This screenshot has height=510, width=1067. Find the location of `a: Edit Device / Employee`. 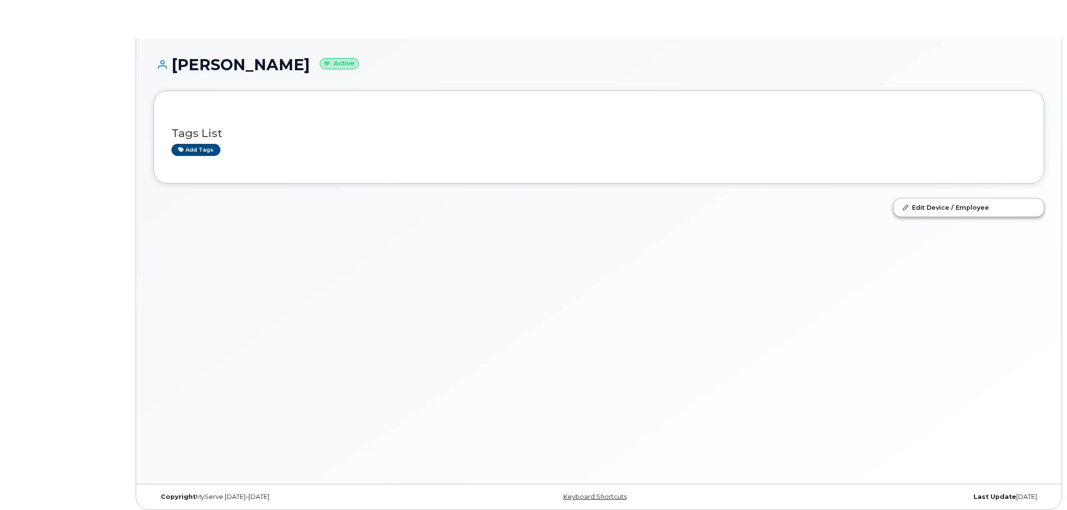

a: Edit Device / Employee is located at coordinates (969, 207).